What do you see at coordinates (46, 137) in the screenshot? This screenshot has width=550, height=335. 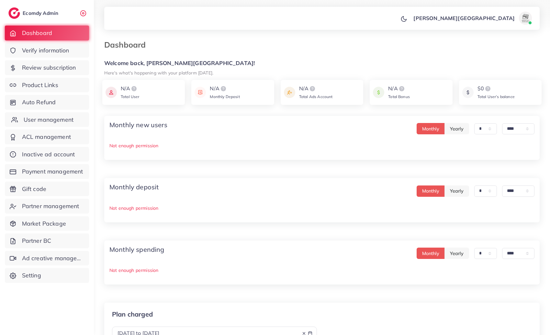 I see `span: ACL management` at bounding box center [46, 137].